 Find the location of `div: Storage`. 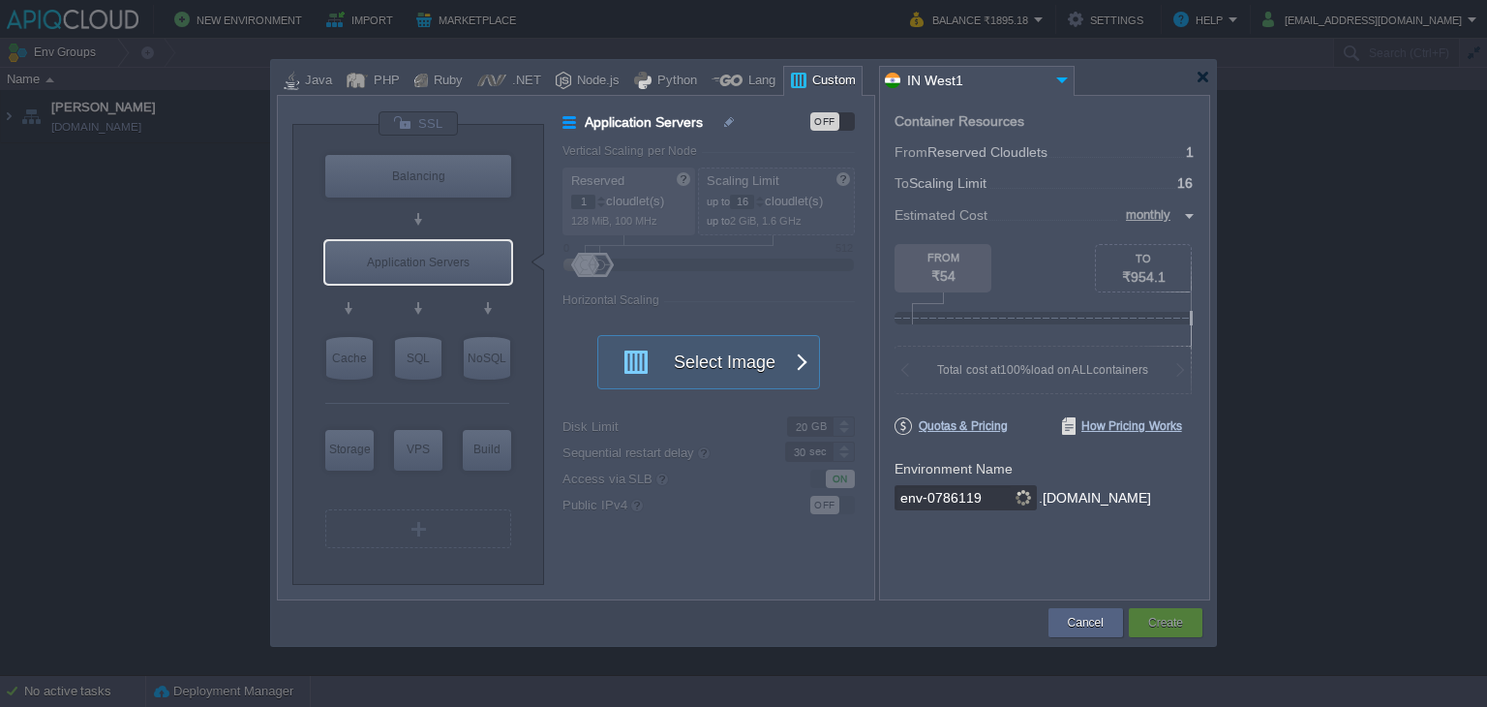

div: Storage is located at coordinates (349, 449).